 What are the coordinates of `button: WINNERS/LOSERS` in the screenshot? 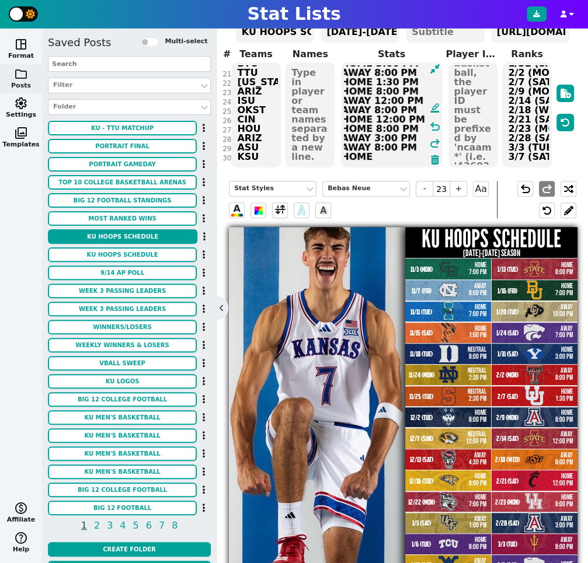 It's located at (122, 327).